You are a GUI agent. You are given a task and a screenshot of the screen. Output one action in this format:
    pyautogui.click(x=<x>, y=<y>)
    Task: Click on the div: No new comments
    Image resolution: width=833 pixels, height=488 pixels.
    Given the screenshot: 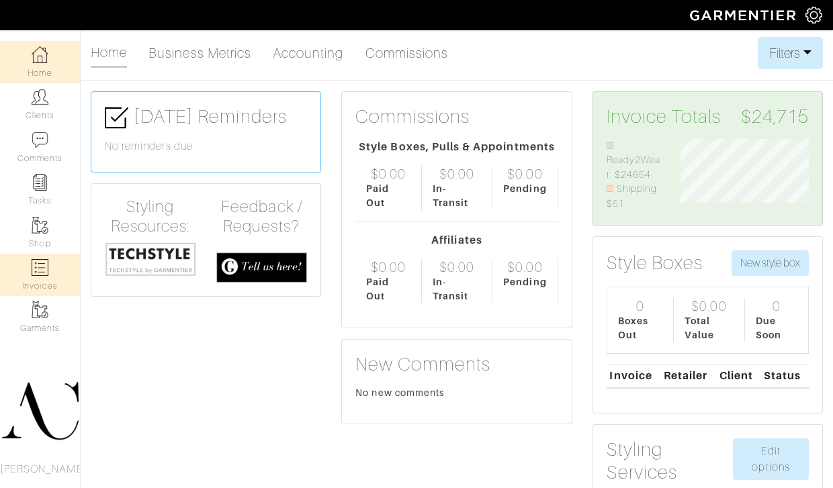 What is the action you would take?
    pyautogui.click(x=456, y=393)
    